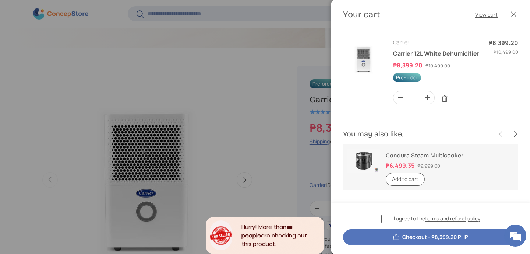 The image size is (530, 254). I want to click on div: Chat with us now, so click(81, 46).